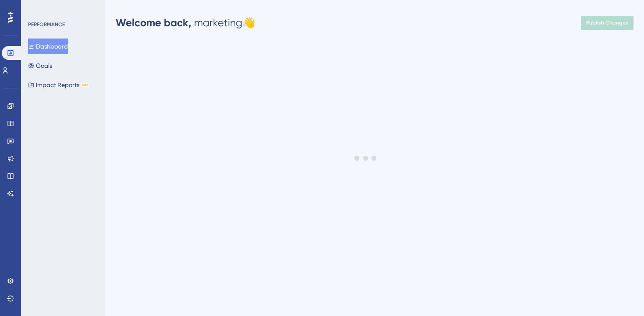 This screenshot has height=316, width=644. I want to click on button: Impact ReportsBETA, so click(58, 85).